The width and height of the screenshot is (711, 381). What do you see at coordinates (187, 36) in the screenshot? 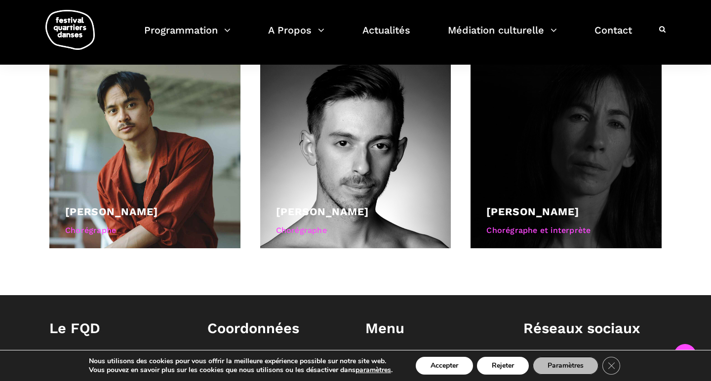
I see `a: Programmation` at bounding box center [187, 36].